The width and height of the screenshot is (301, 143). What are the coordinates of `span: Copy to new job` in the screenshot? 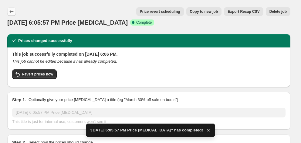 It's located at (204, 12).